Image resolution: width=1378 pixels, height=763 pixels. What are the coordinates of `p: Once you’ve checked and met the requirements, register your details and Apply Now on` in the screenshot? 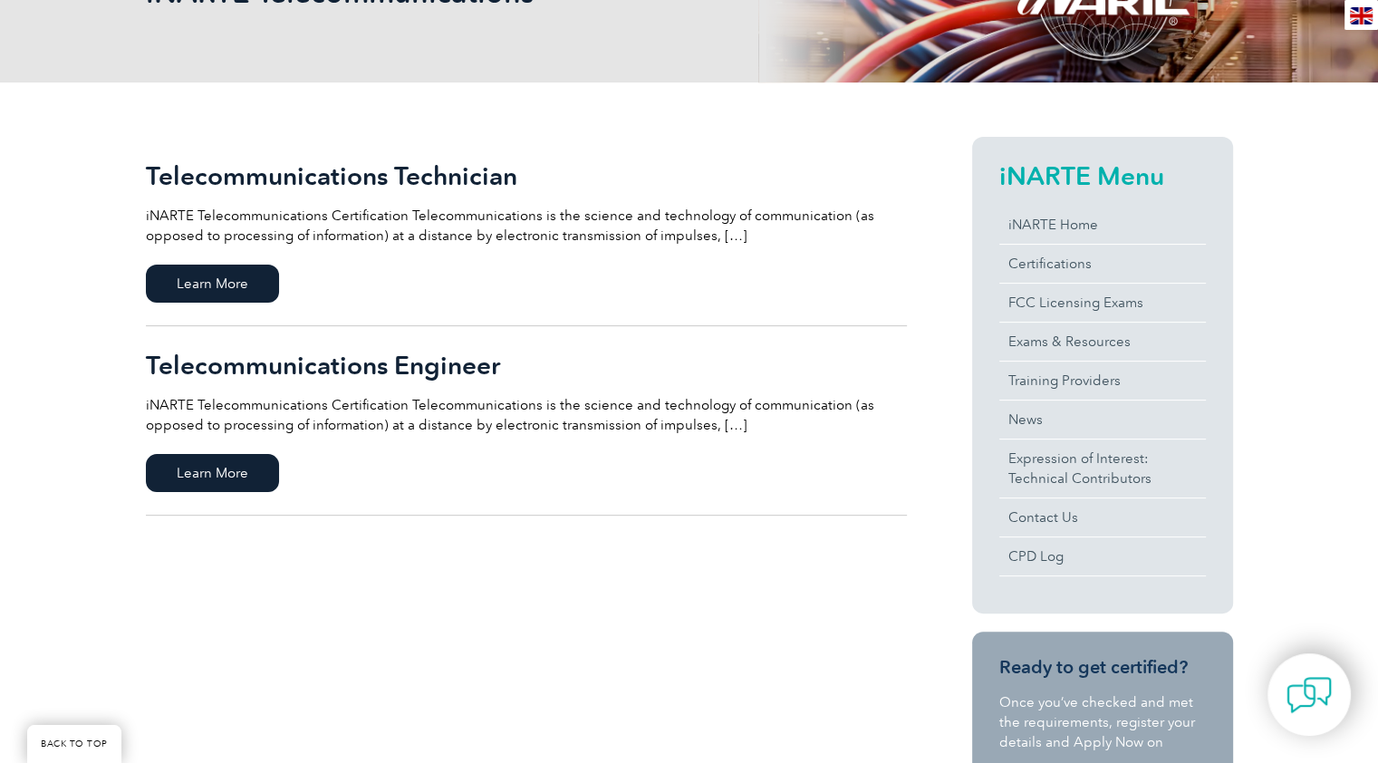 It's located at (1103, 722).